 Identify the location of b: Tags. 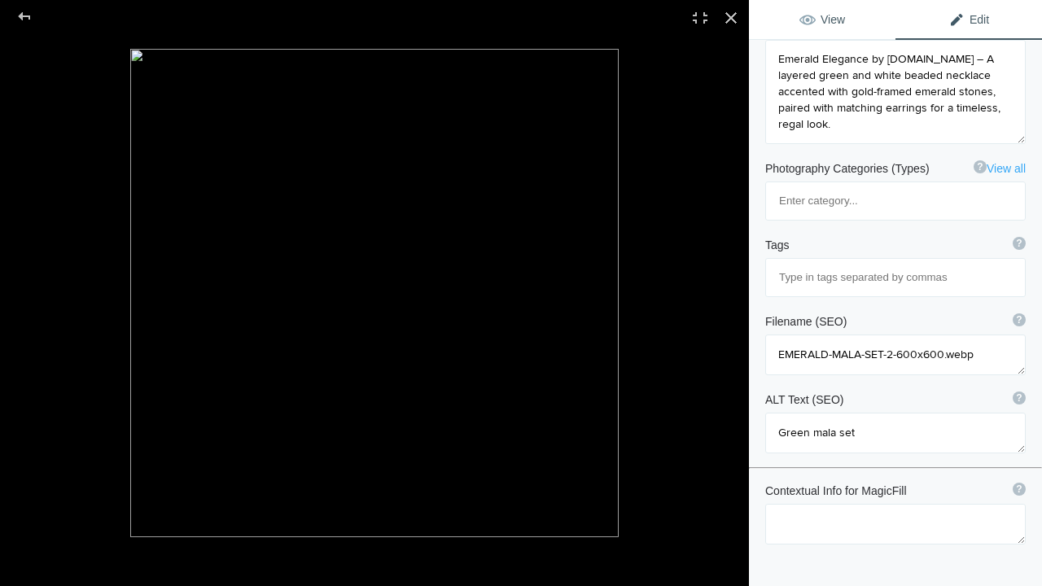
(777, 245).